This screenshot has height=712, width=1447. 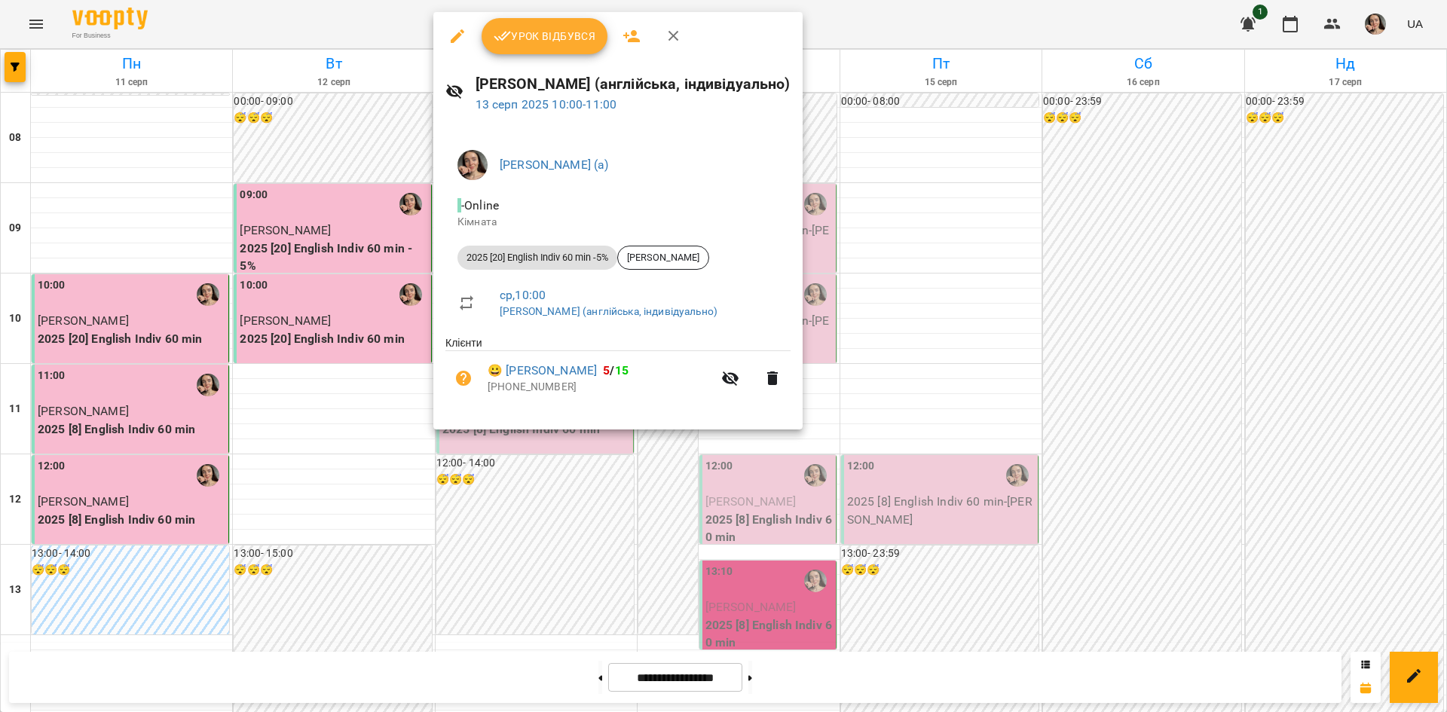 I want to click on a: ср , 10:00, so click(x=522, y=295).